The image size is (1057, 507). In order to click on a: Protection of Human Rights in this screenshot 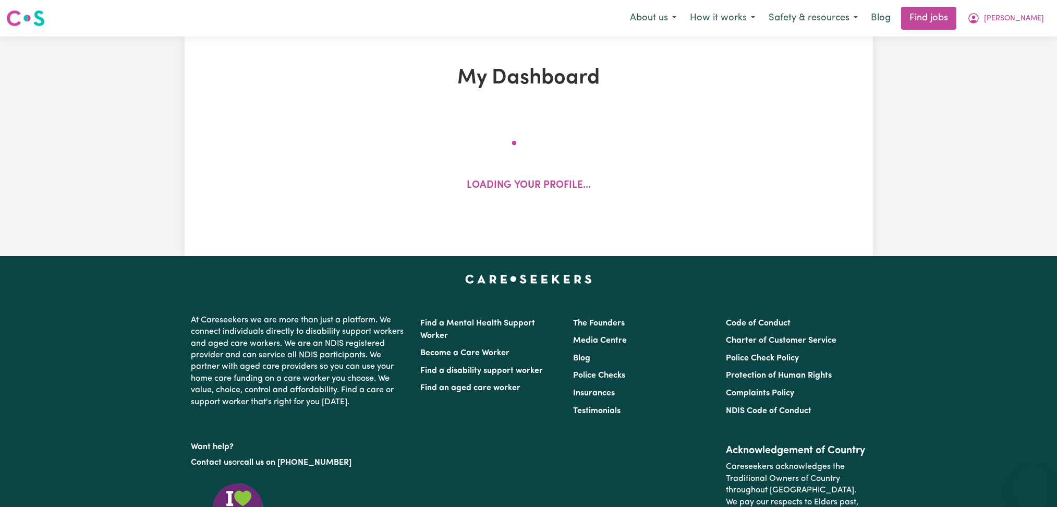, I will do `click(779, 375)`.